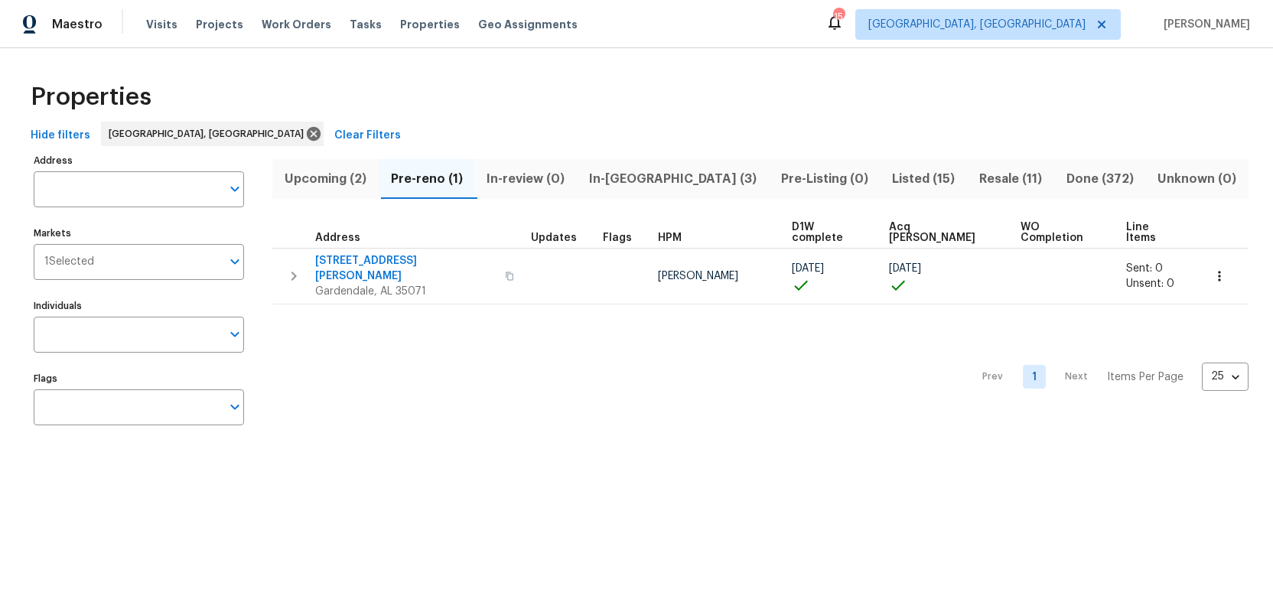  What do you see at coordinates (220, 24) in the screenshot?
I see `span: Projects` at bounding box center [220, 24].